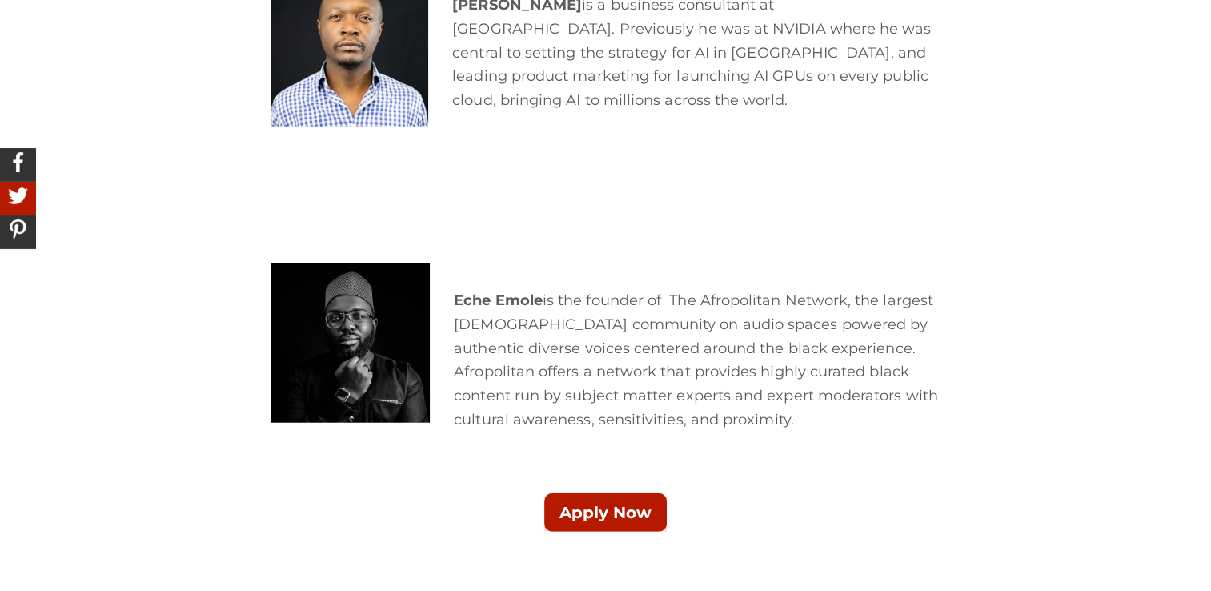 This screenshot has width=1211, height=591. Describe the element at coordinates (605, 512) in the screenshot. I see `a: Apply Now` at that location.